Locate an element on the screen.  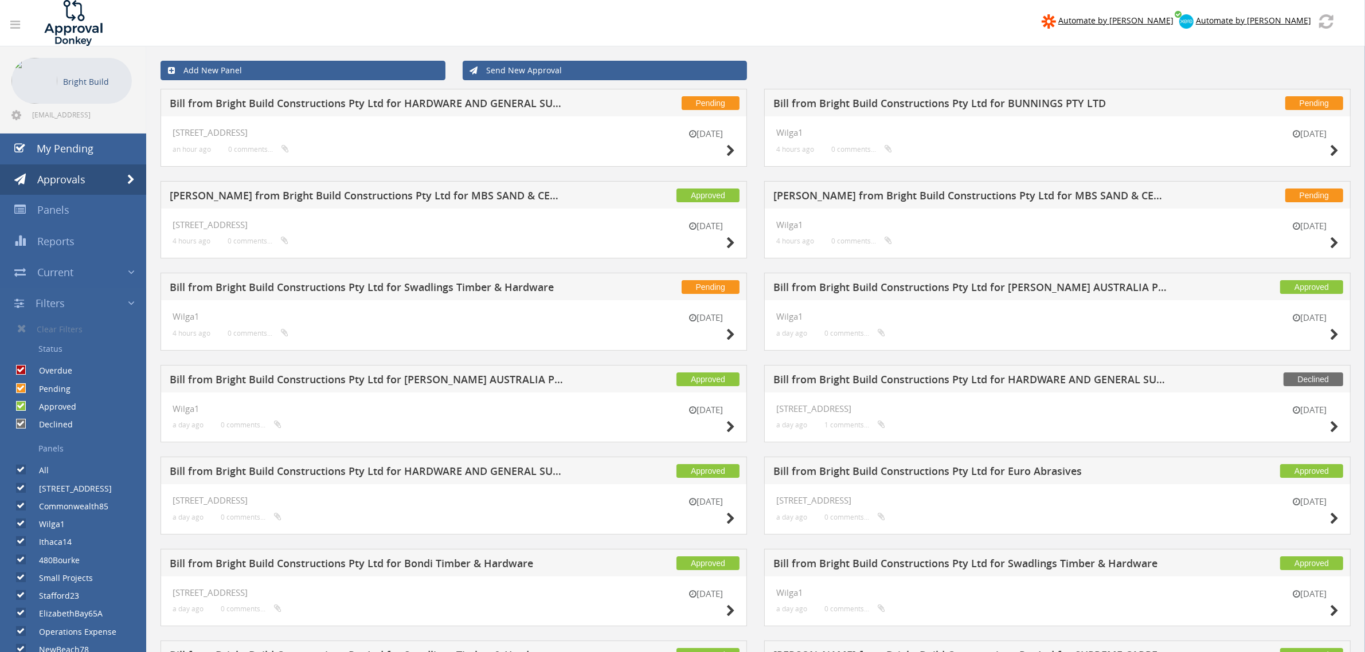
label: Ithaca14 is located at coordinates (49, 542).